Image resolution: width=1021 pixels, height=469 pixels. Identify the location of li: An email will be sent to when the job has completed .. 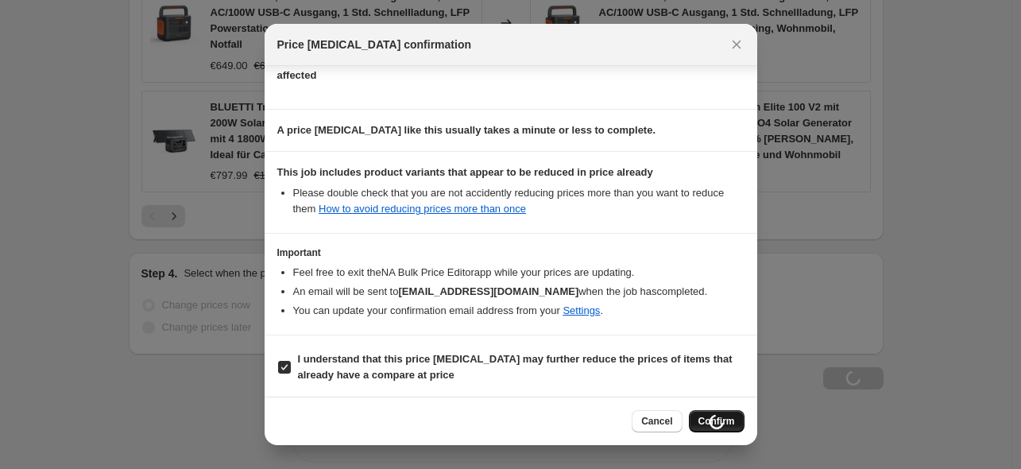
(519, 292).